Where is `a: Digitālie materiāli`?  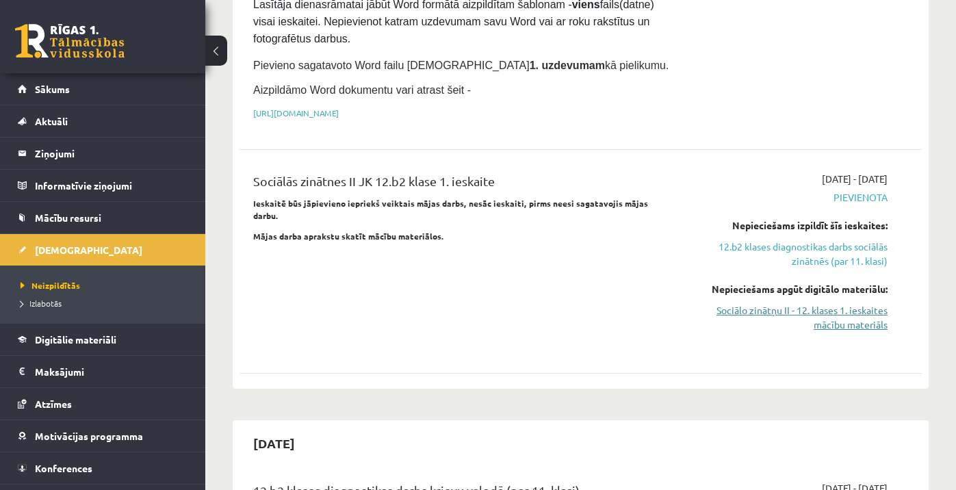 a: Digitālie materiāli is located at coordinates (103, 339).